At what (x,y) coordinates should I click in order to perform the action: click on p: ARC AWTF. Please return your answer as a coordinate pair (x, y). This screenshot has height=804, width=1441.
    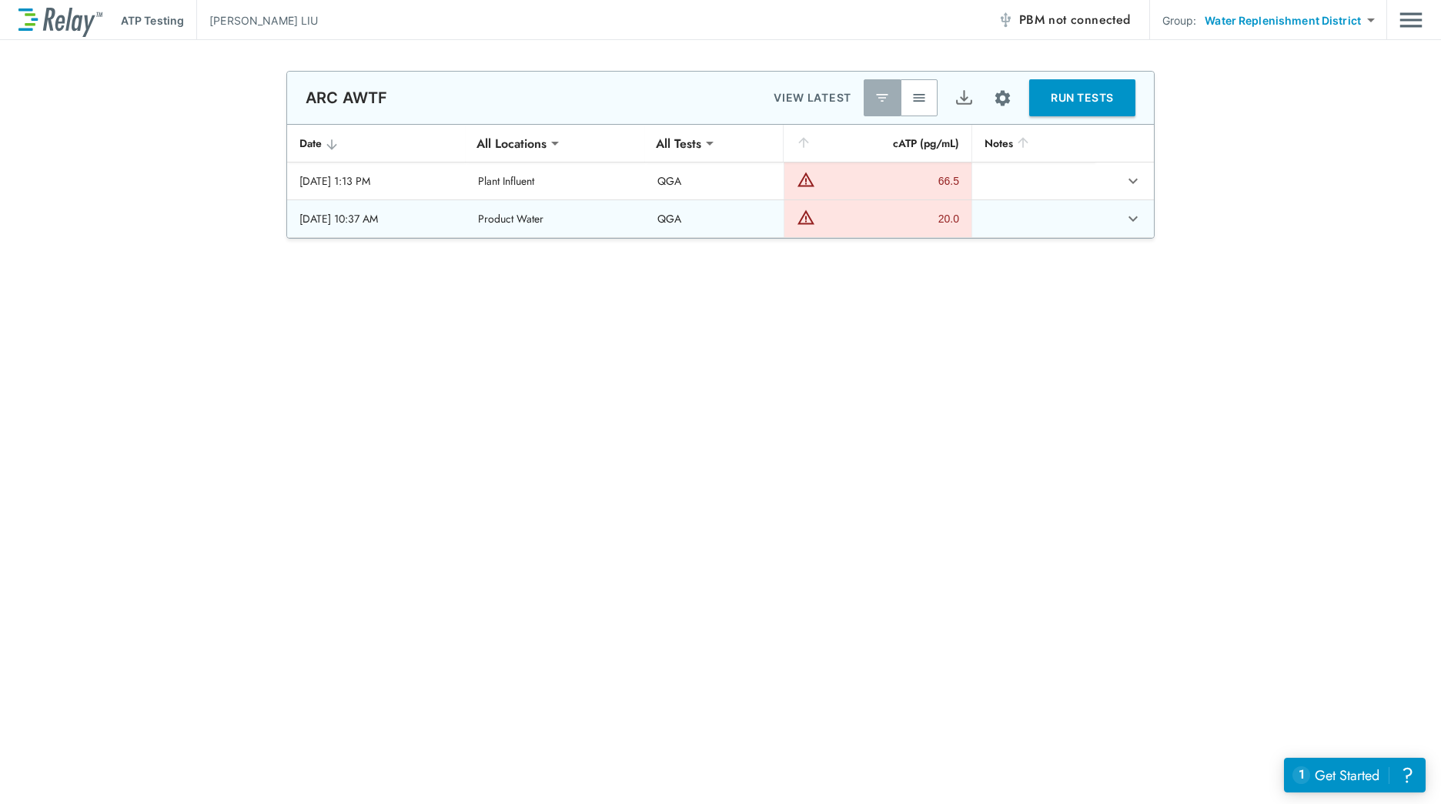
    Looking at the image, I should click on (346, 98).